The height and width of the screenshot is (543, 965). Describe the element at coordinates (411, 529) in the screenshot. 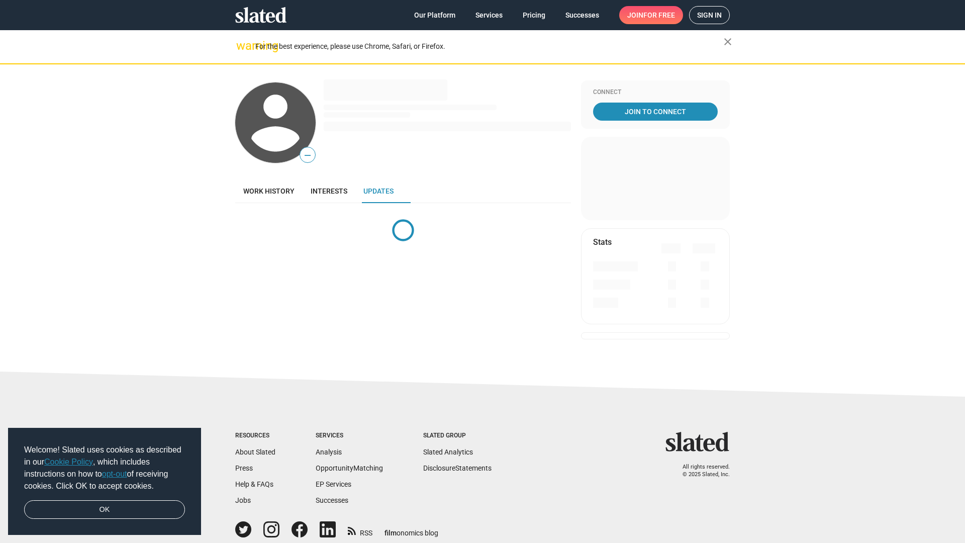

I see `a: filmonomics blog` at that location.